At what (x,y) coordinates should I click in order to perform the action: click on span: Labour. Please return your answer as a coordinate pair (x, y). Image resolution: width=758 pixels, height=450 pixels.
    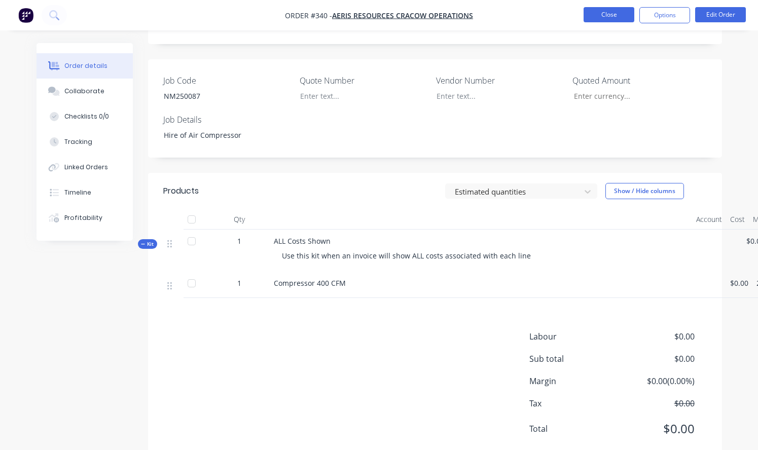
    Looking at the image, I should click on (575, 337).